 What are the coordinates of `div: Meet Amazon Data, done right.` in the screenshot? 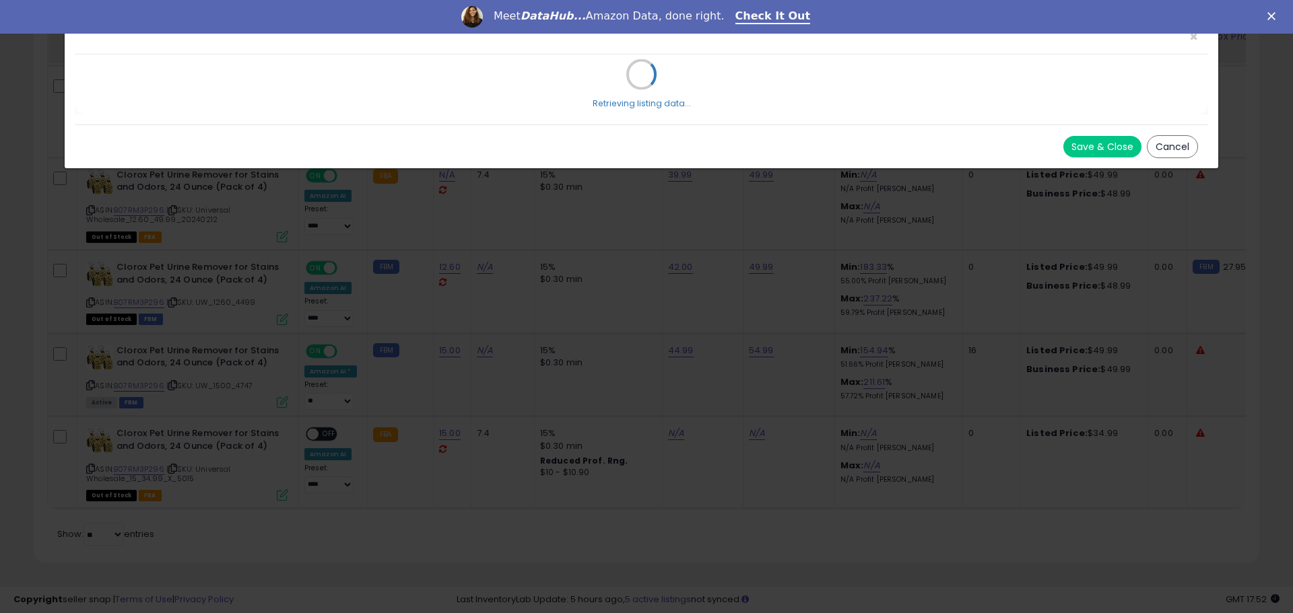 It's located at (609, 16).